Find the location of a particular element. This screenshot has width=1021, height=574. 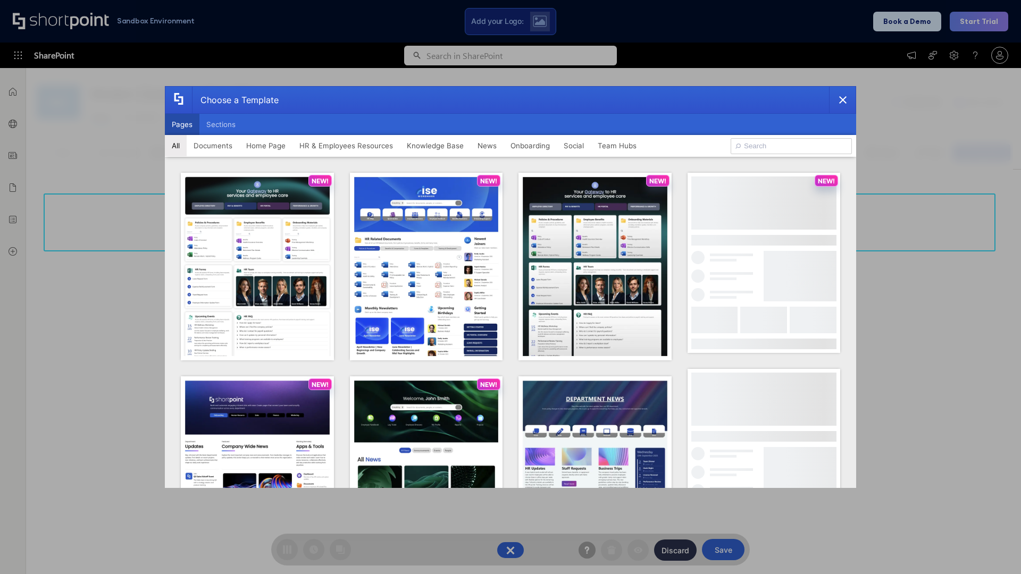

button: Home Page is located at coordinates (266, 146).